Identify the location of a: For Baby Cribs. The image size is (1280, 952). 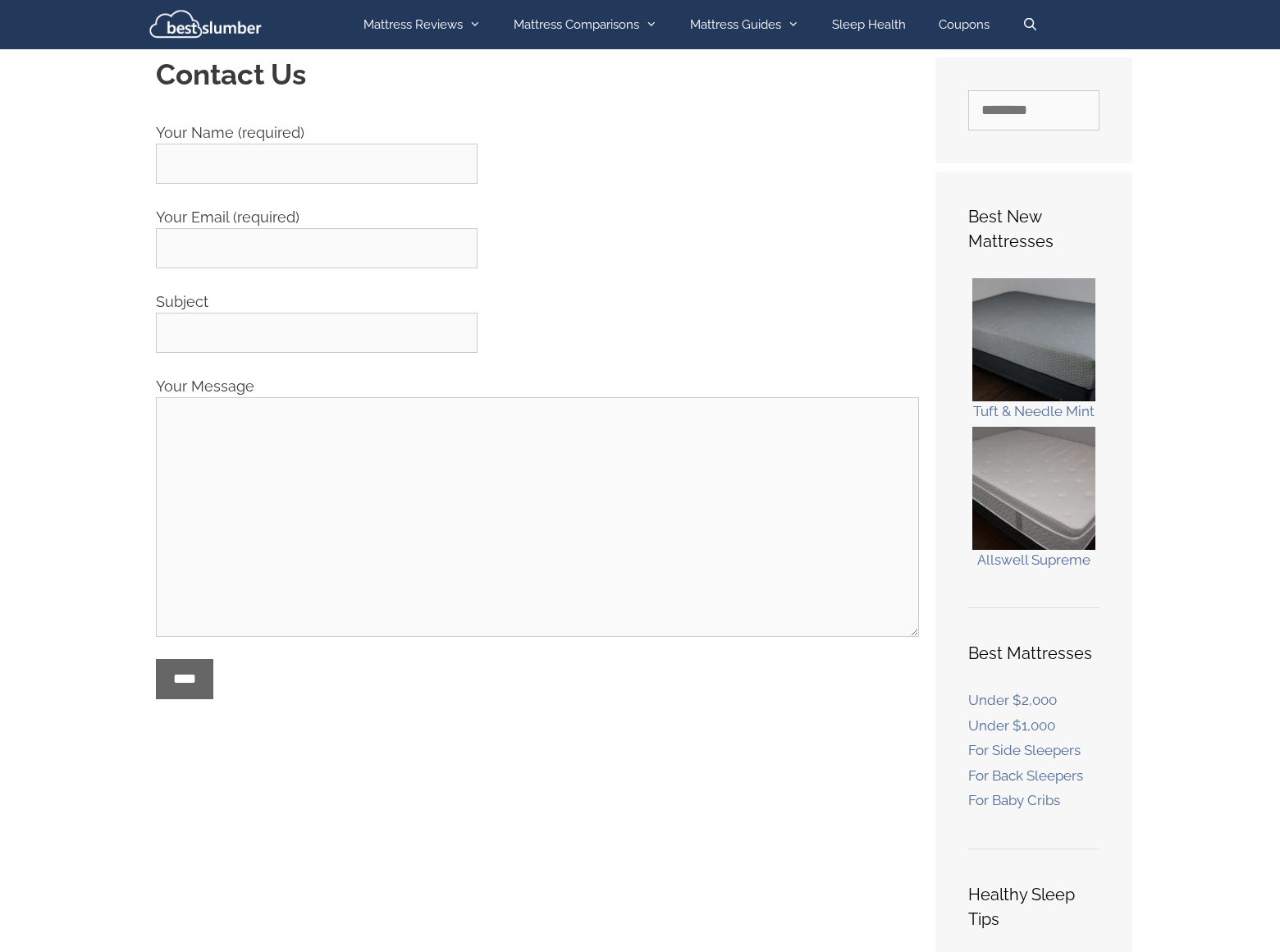
(1014, 800).